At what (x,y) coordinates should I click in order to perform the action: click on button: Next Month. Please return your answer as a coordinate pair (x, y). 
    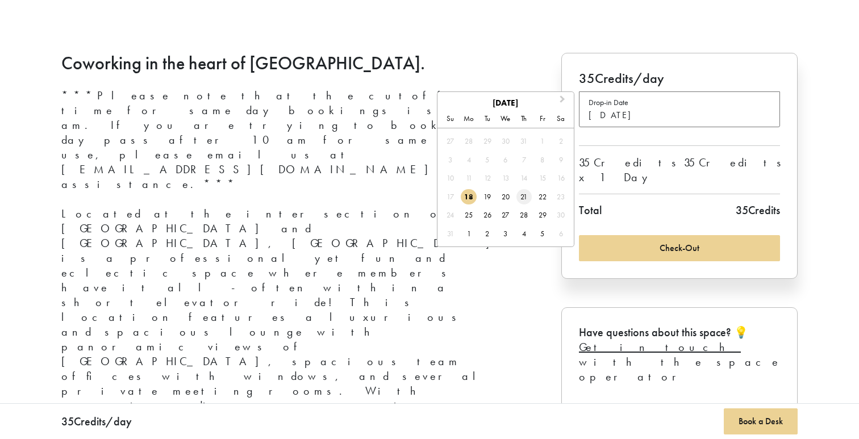
    Looking at the image, I should click on (564, 102).